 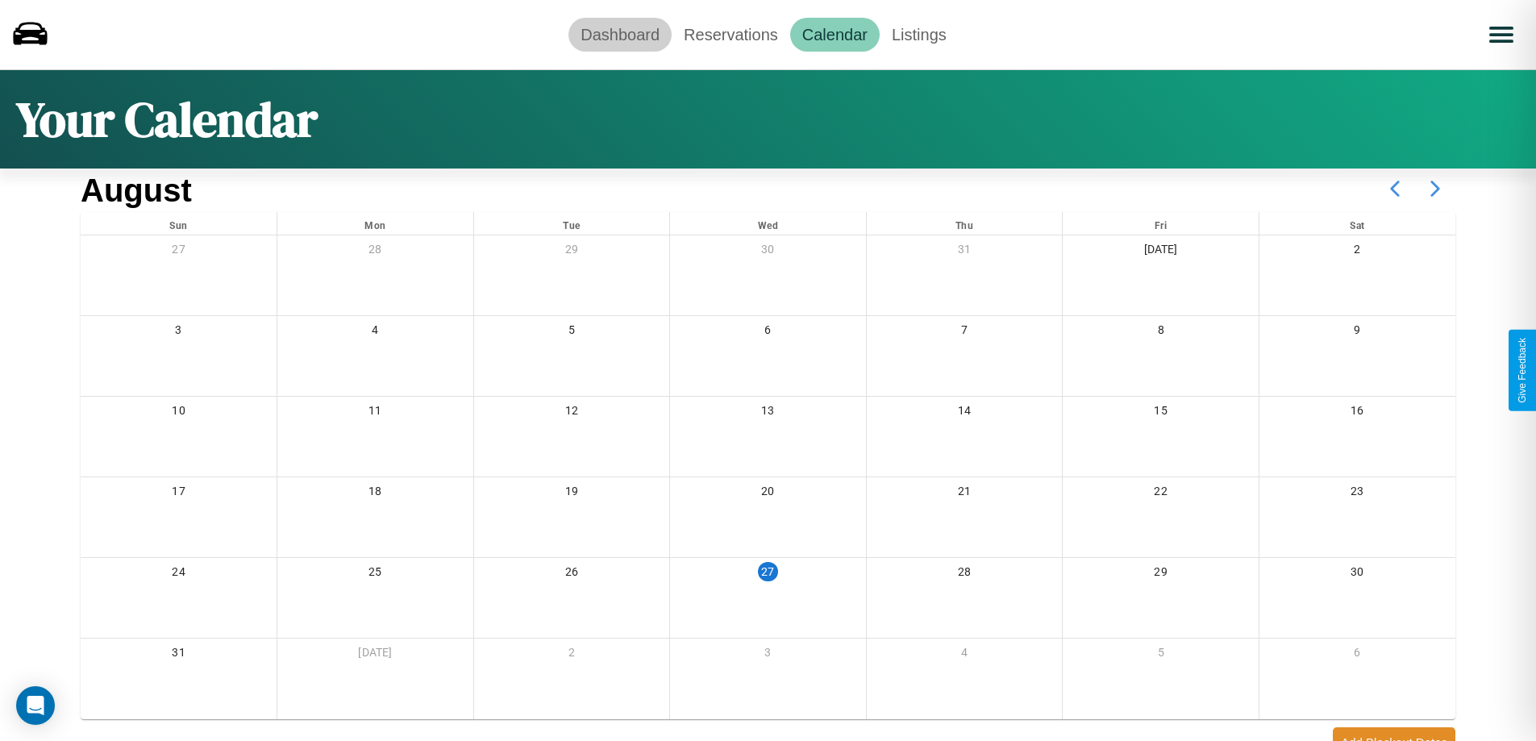 What do you see at coordinates (375, 493) in the screenshot?
I see `div: 18` at bounding box center [375, 493].